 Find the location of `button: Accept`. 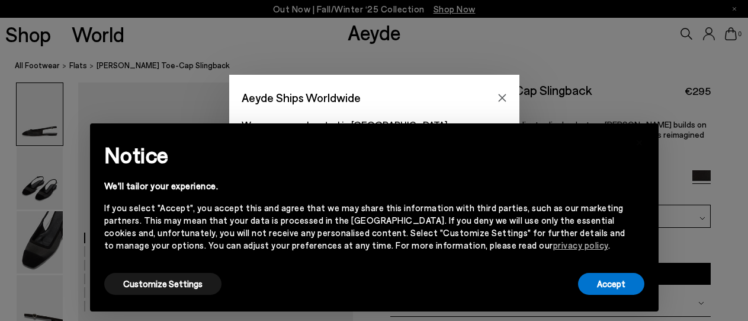

button: Accept is located at coordinates (612, 283).